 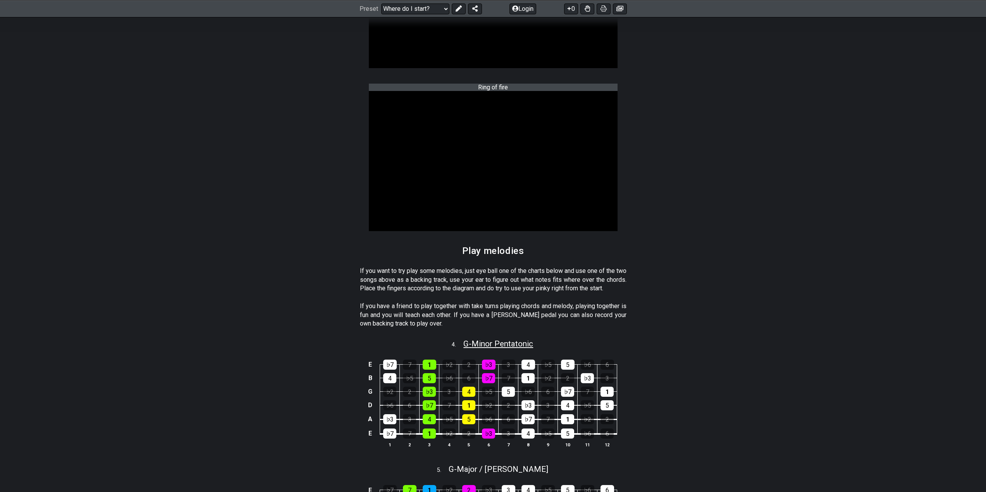 What do you see at coordinates (587, 445) in the screenshot?
I see `th: 11` at bounding box center [587, 445].